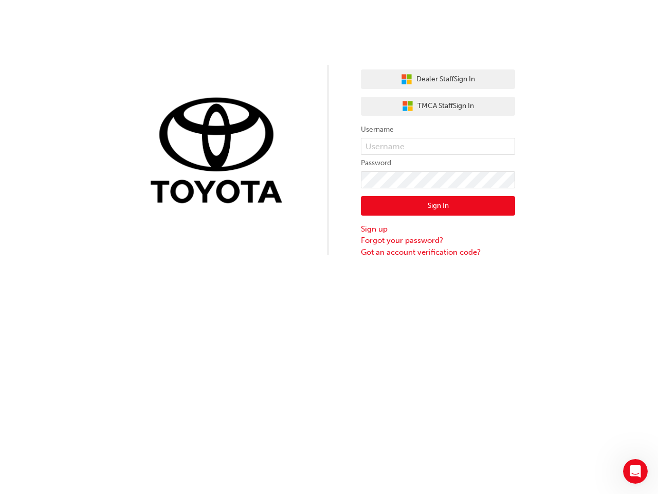 The height and width of the screenshot is (494, 658). Describe the element at coordinates (438, 106) in the screenshot. I see `button: TMCA StaffSign In` at that location.